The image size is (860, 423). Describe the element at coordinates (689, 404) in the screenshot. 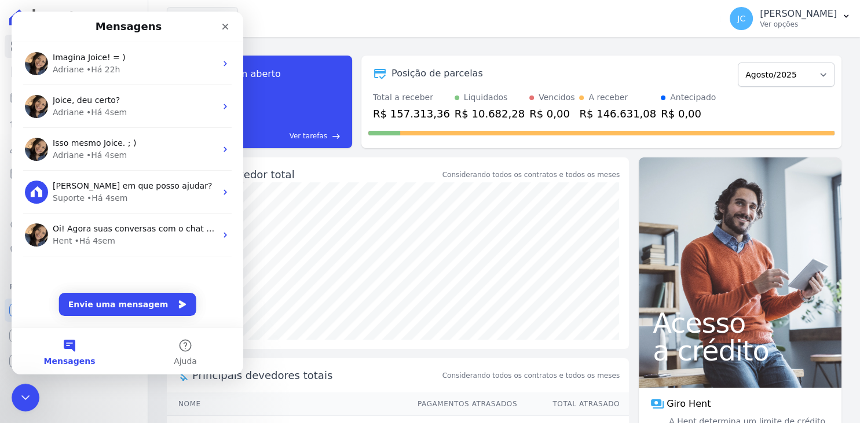

I see `span: Giro Hent` at that location.